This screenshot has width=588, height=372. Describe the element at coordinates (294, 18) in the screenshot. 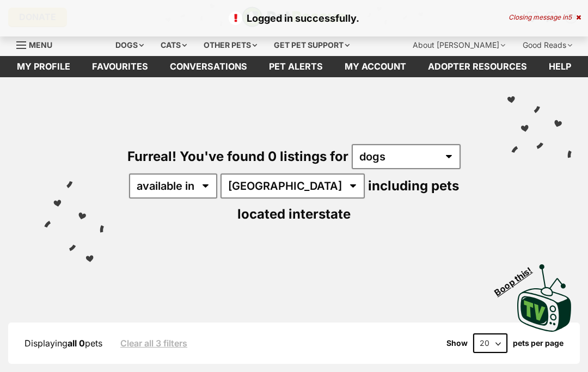

I see `p: Logged in successfully.` at that location.